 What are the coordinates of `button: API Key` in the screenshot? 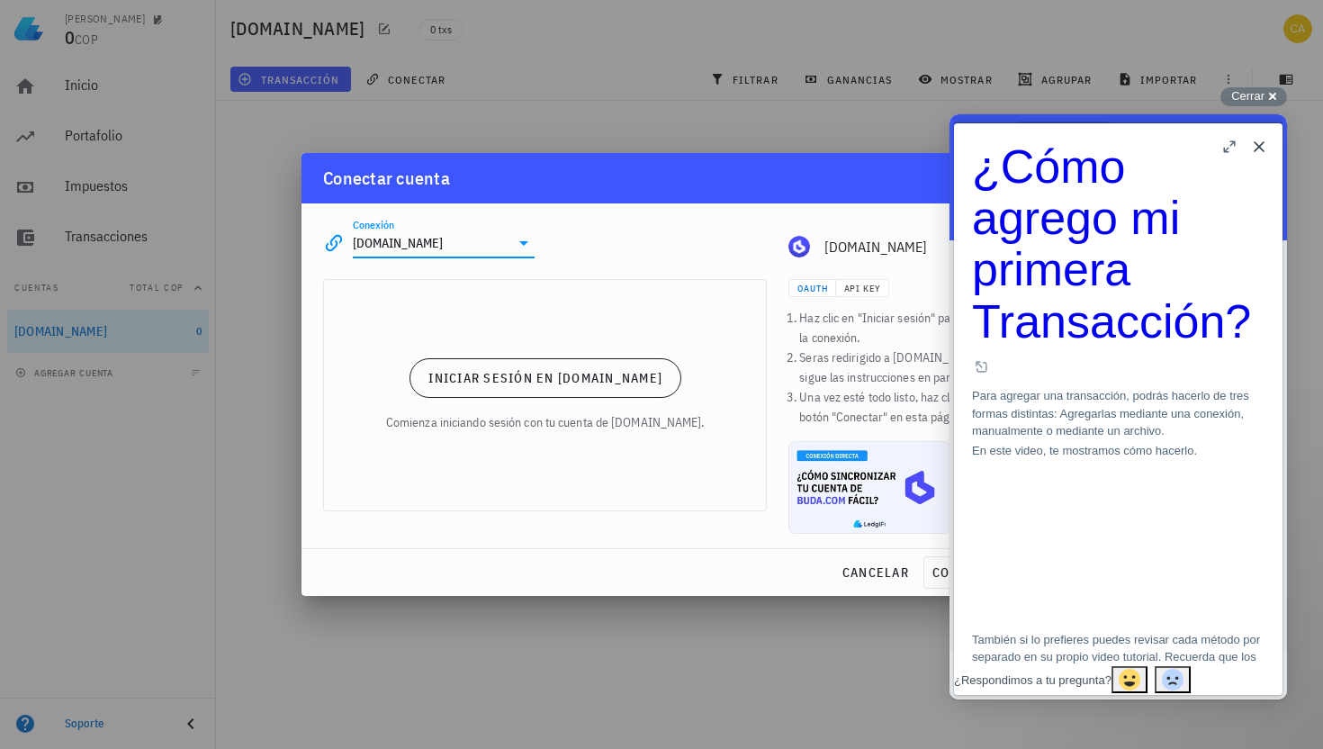 It's located at (862, 288).